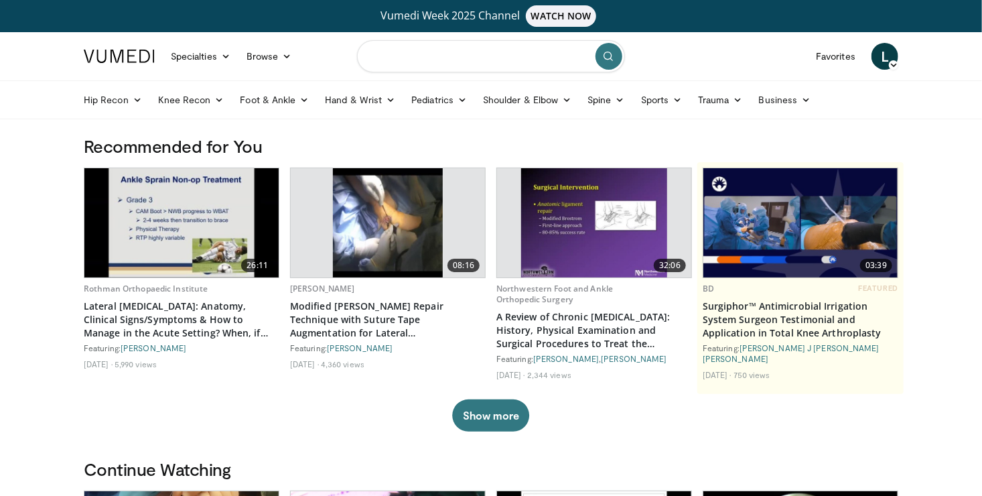  I want to click on a: Hand & Wrist, so click(360, 100).